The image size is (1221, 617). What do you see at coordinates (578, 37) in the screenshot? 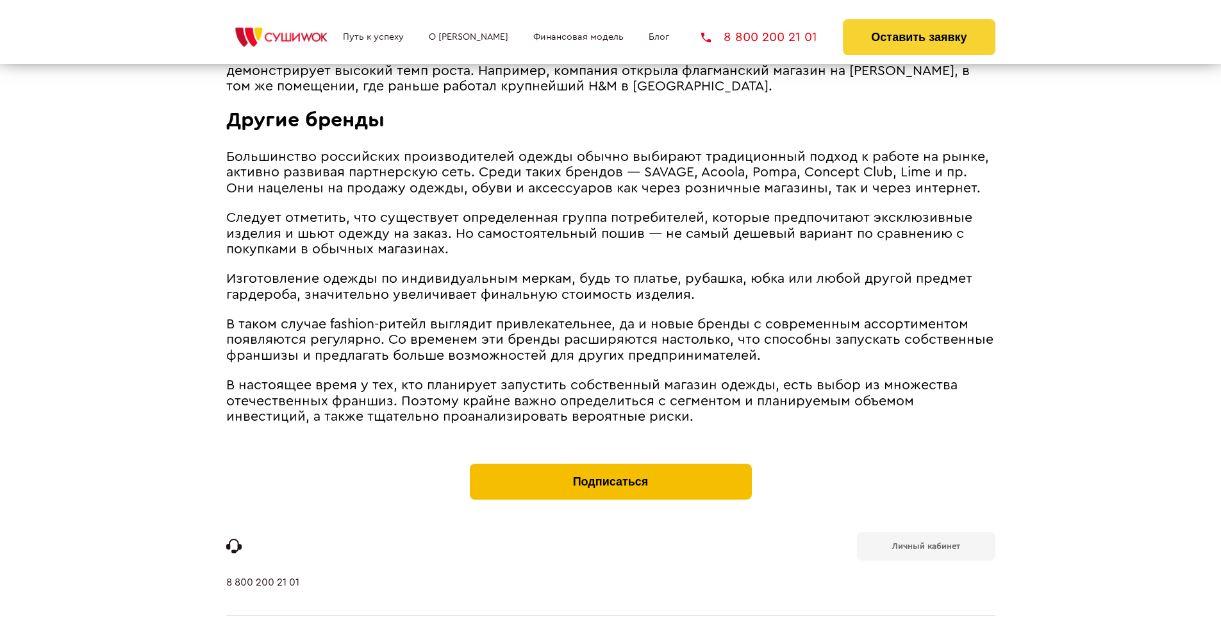
I see `a: Финансовая модель` at bounding box center [578, 37].